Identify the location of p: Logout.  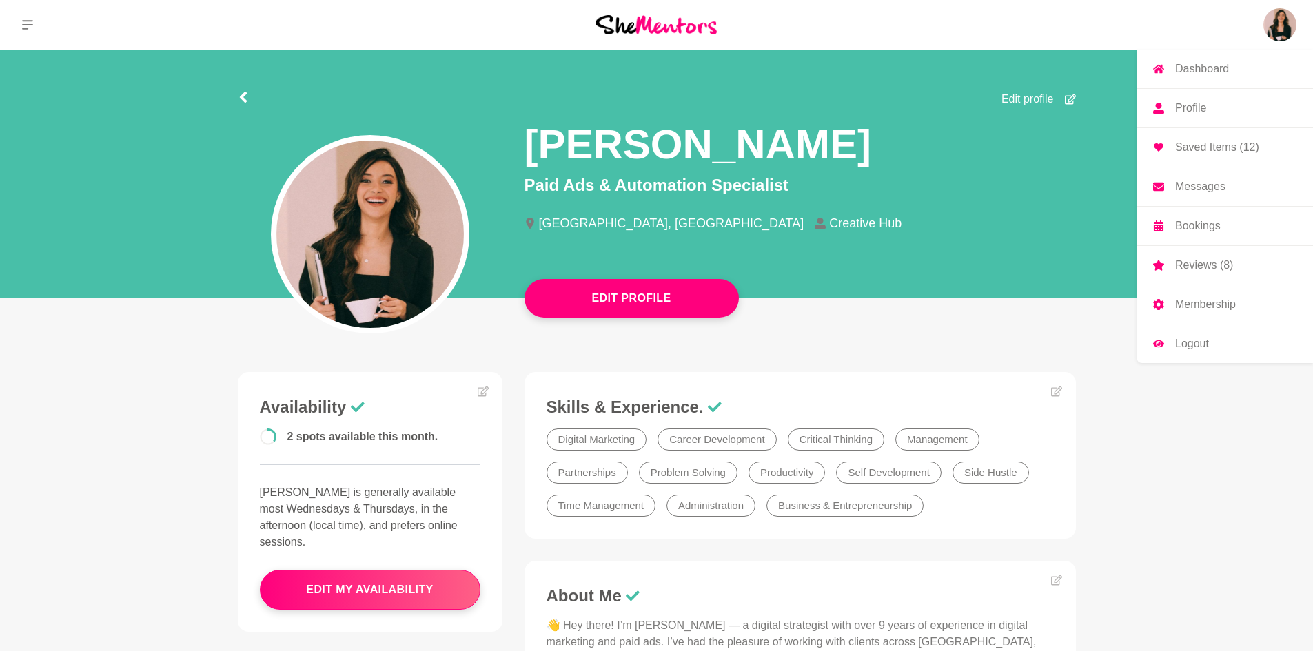
(1191, 344).